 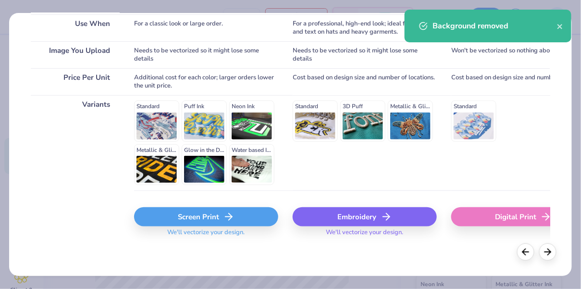 I want to click on button: close, so click(x=560, y=26).